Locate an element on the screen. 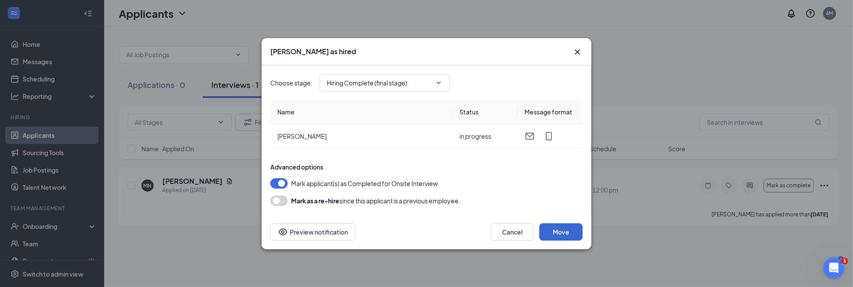 This screenshot has height=287, width=853. span: Mark applicant(s) as Completed for Onsite Interview is located at coordinates (365, 184).